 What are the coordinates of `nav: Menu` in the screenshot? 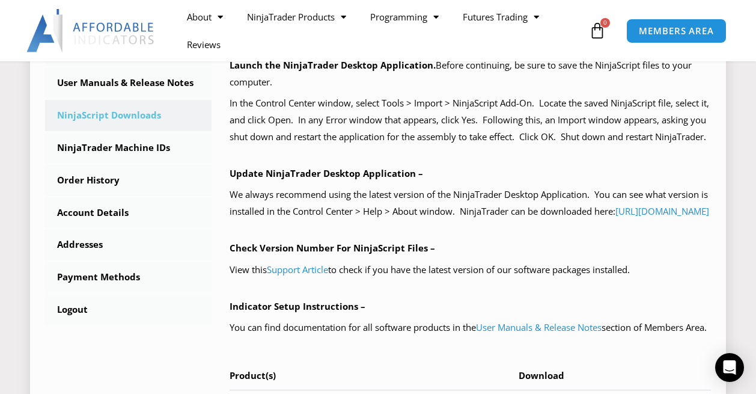 It's located at (380, 31).